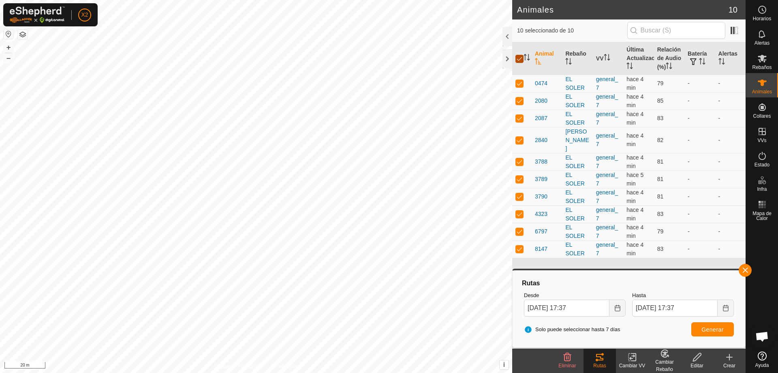  What do you see at coordinates (762, 216) in the screenshot?
I see `span: Mapa de Calor` at bounding box center [762, 216].